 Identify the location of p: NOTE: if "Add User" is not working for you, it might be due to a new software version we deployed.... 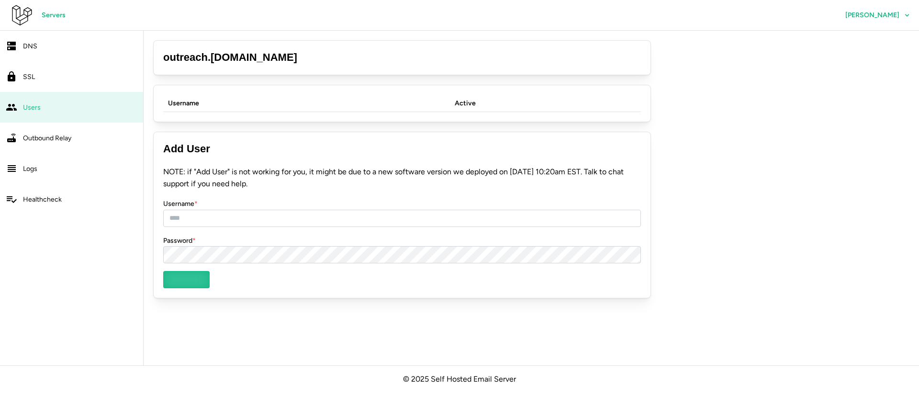
(402, 178).